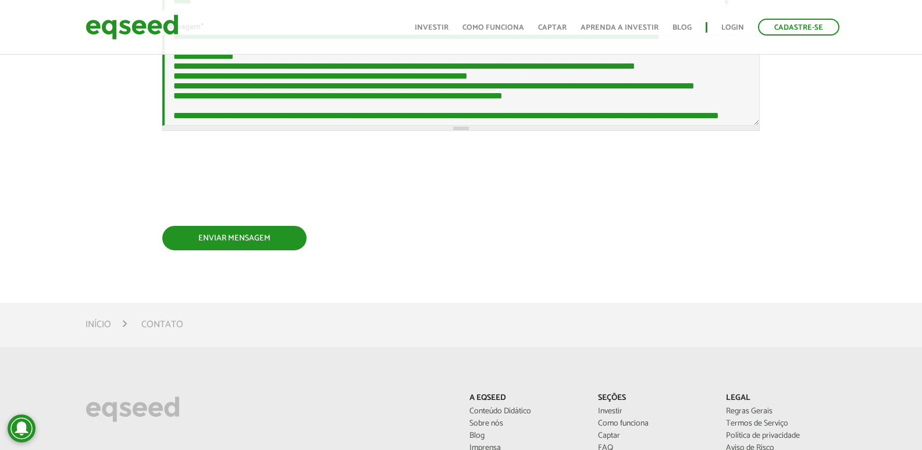 Image resolution: width=922 pixels, height=450 pixels. I want to click on li: Contato, so click(162, 324).